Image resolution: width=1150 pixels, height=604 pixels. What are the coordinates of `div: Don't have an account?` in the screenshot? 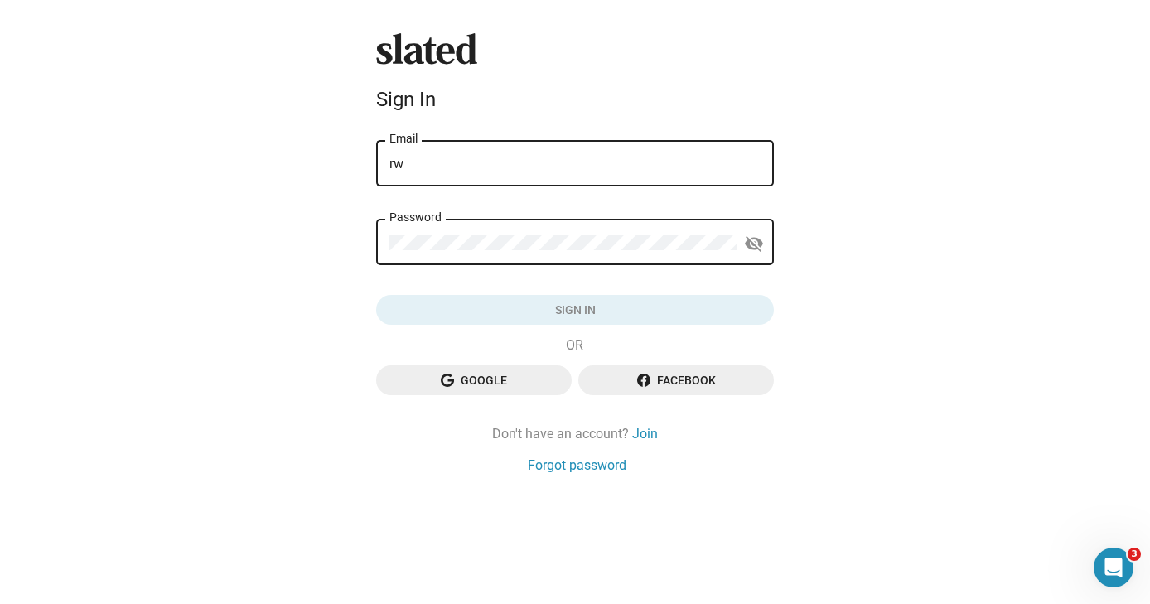 It's located at (575, 433).